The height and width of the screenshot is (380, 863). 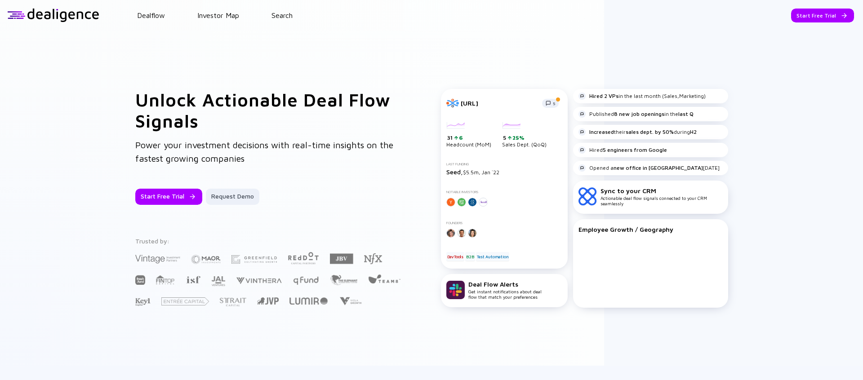 What do you see at coordinates (469, 257) in the screenshot?
I see `div: B2B` at bounding box center [469, 257].